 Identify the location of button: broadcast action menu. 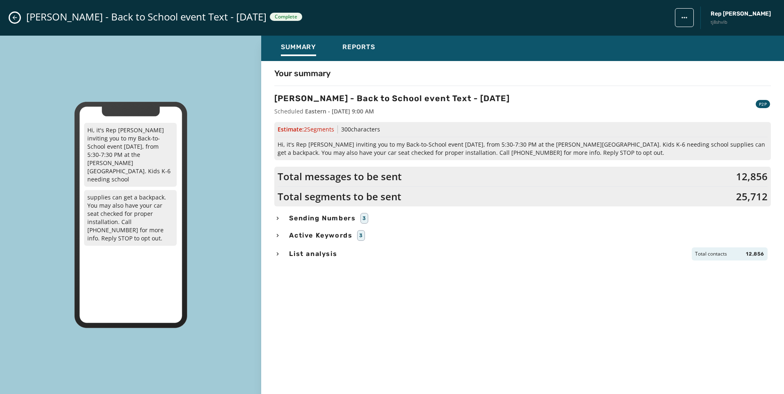
(684, 18).